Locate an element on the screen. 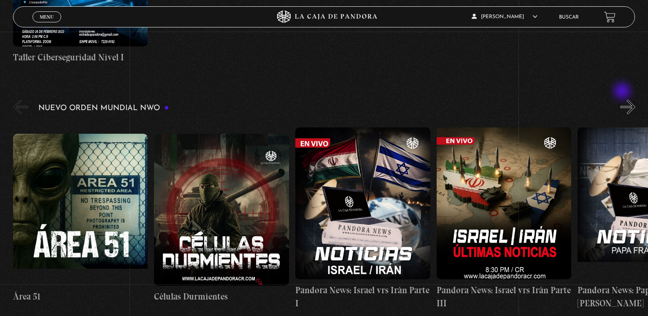 Image resolution: width=648 pixels, height=316 pixels. a: Buscar is located at coordinates (569, 17).